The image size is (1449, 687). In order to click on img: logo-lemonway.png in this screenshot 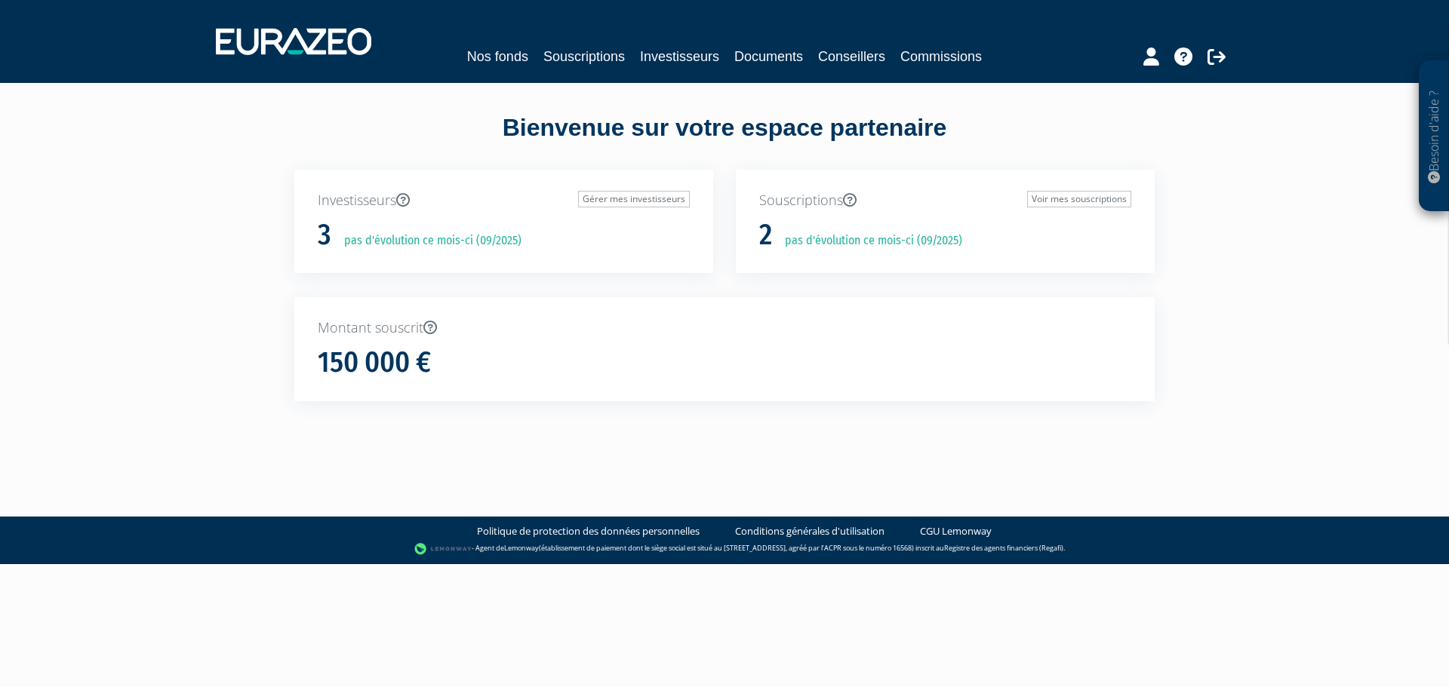, I will do `click(443, 549)`.